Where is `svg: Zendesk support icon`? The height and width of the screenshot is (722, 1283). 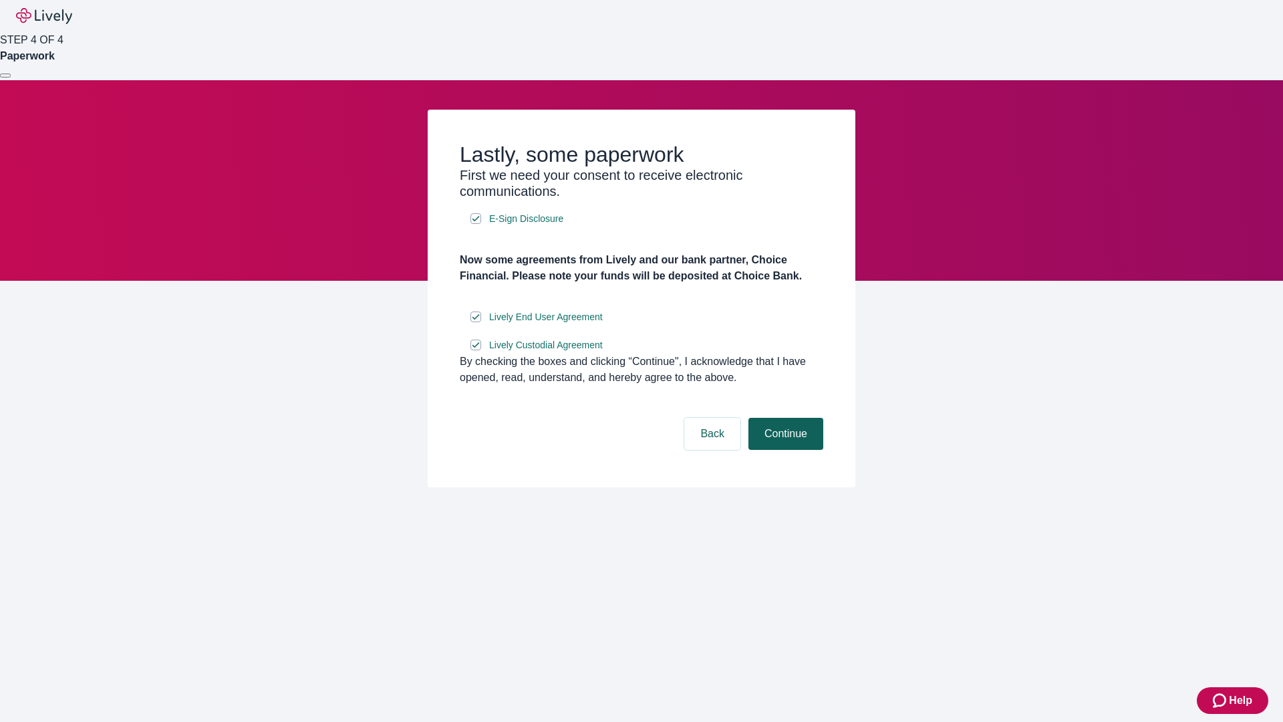 svg: Zendesk support icon is located at coordinates (1221, 700).